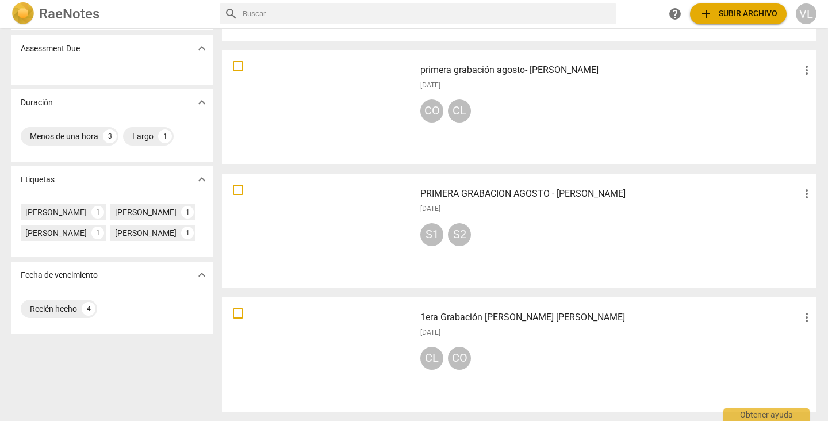 The width and height of the screenshot is (828, 421). I want to click on div: Obtener ayuda, so click(766, 414).